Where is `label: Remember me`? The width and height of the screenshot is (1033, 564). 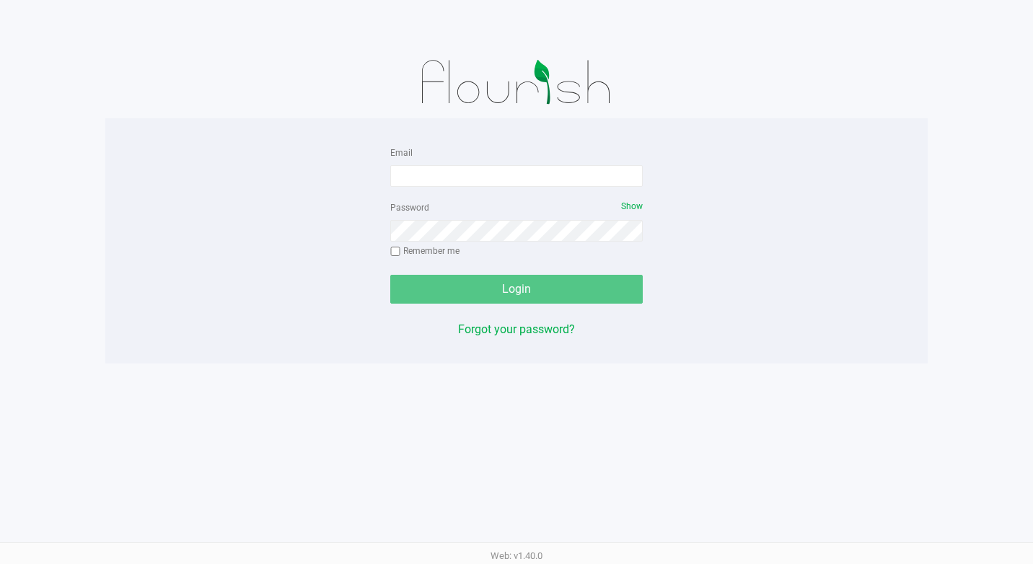
label: Remember me is located at coordinates (425, 251).